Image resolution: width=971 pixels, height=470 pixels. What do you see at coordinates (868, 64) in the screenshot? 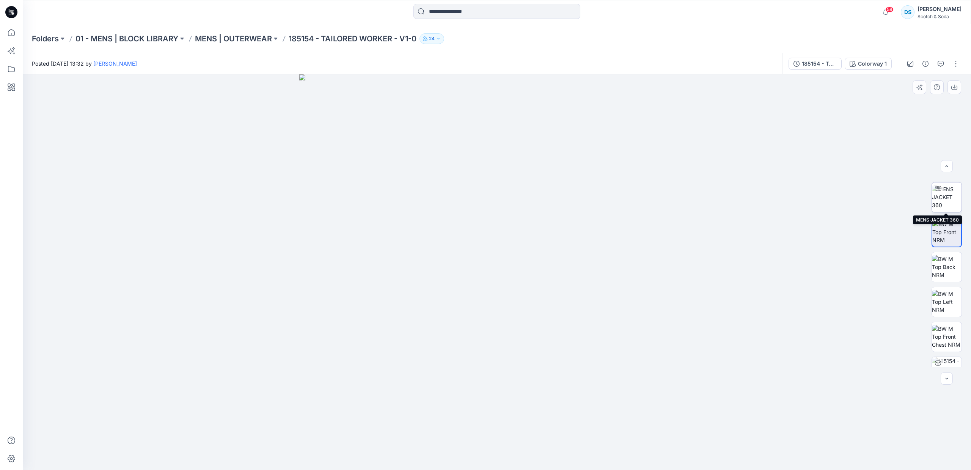
I see `button: Colorway 1` at bounding box center [868, 64].